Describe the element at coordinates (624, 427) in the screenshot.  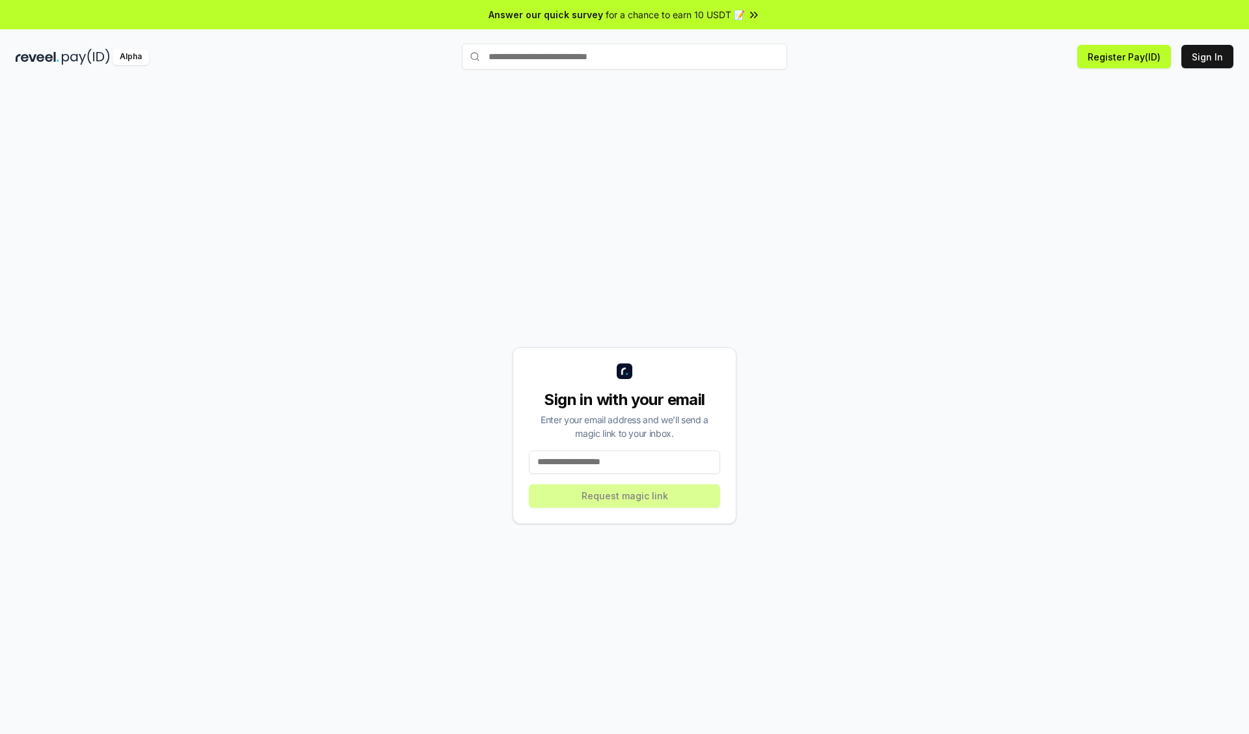
I see `div: Enter your email address and we’ll send a magic link to your inbox.` at that location.